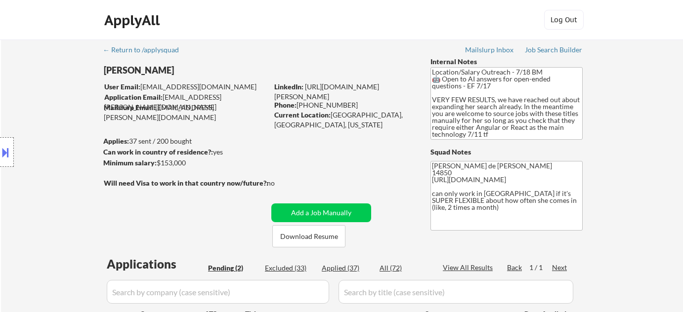 Image resolution: width=683 pixels, height=312 pixels. What do you see at coordinates (133, 20) in the screenshot?
I see `div: ApplyAll` at bounding box center [133, 20].